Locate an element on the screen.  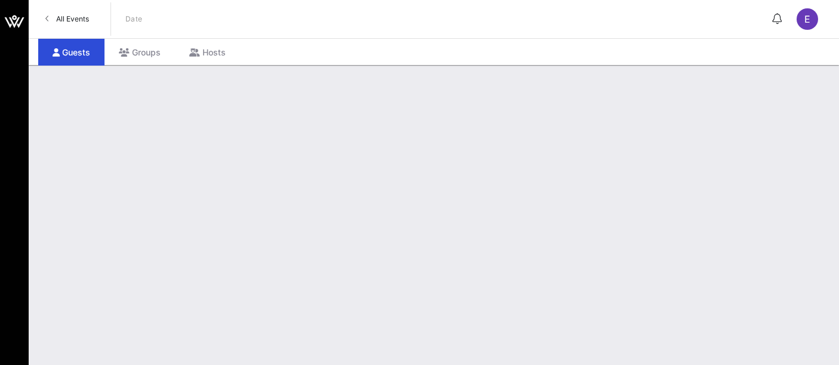
div: Guests is located at coordinates (71, 52).